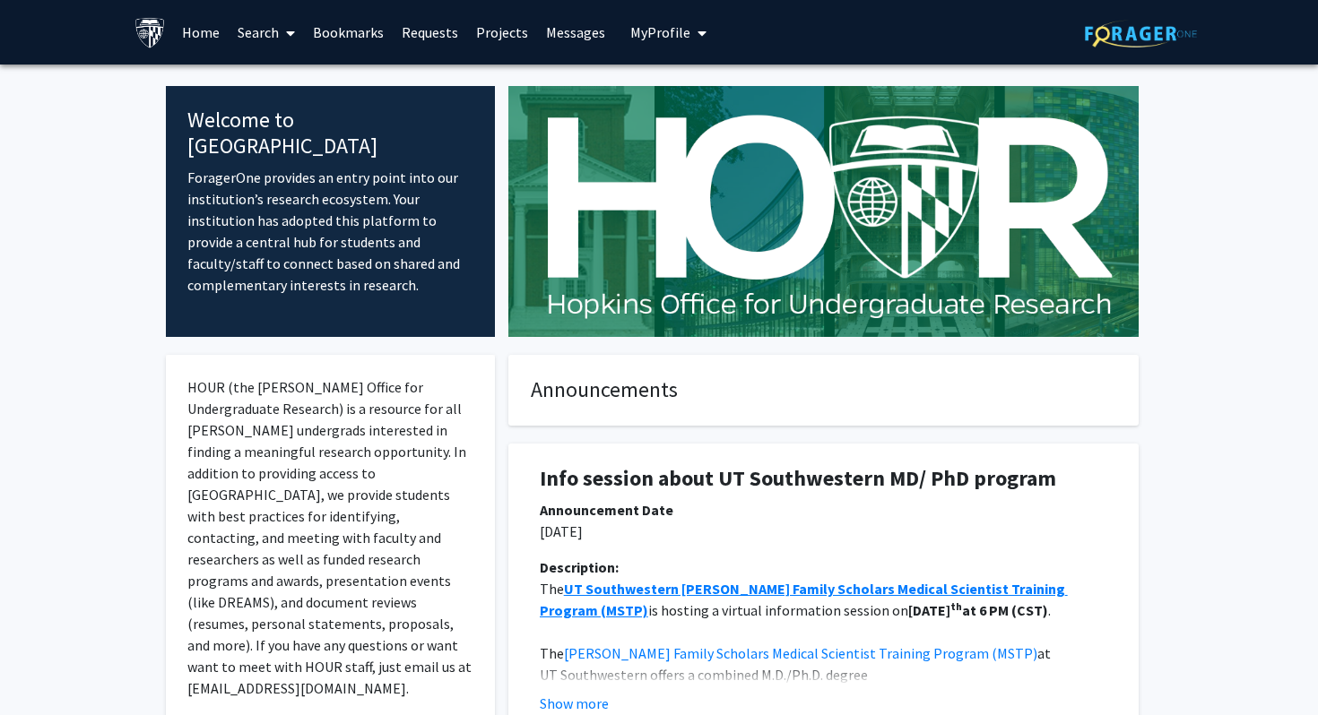 This screenshot has height=715, width=1318. Describe the element at coordinates (823, 390) in the screenshot. I see `h4: Announcements` at that location.